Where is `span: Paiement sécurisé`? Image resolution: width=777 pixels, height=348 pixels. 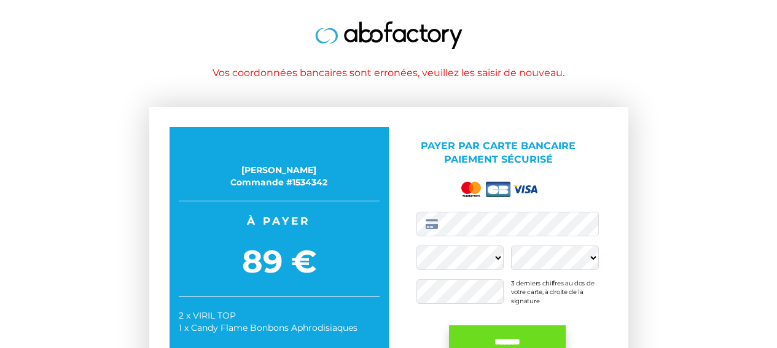 span: Paiement sécurisé is located at coordinates (498, 159).